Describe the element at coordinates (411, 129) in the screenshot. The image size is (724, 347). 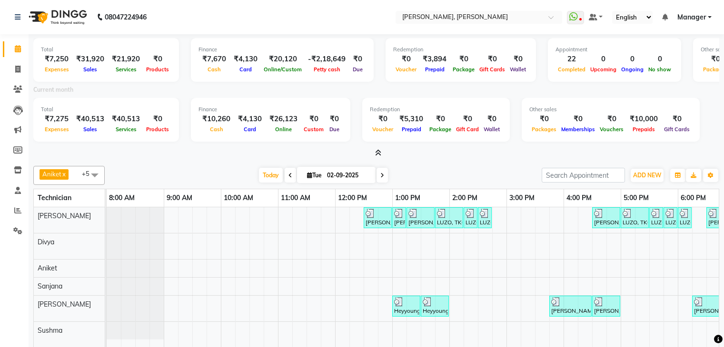
I see `span: Prepaid` at that location.